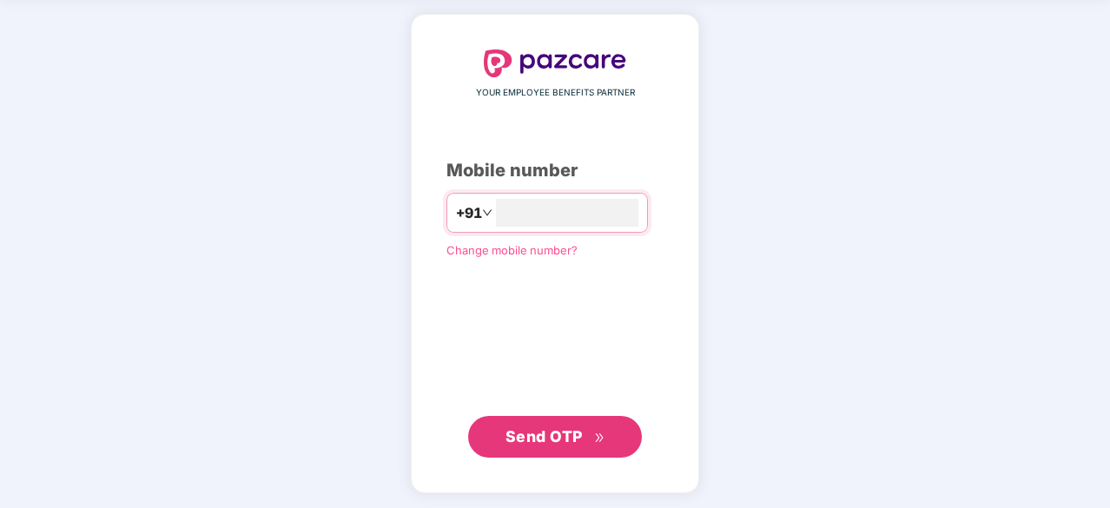  What do you see at coordinates (555, 63) in the screenshot?
I see `img: logo` at bounding box center [555, 63].